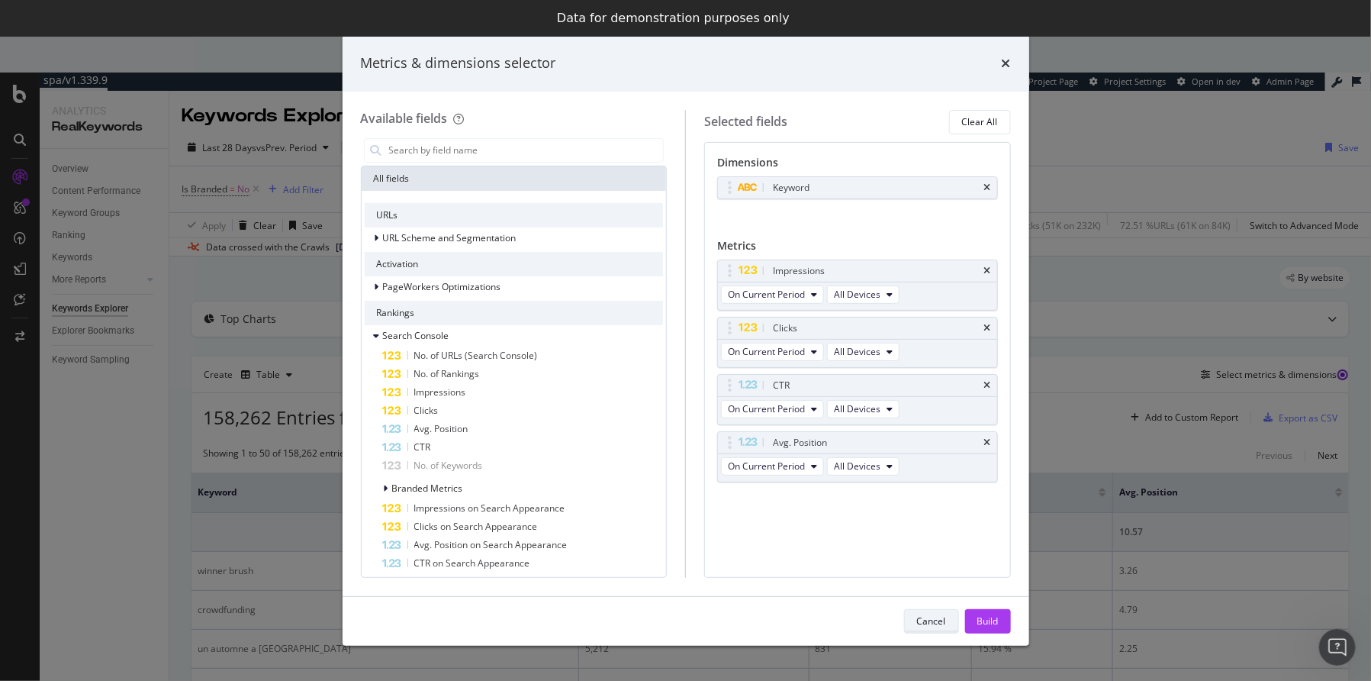 This screenshot has width=1371, height=681. Describe the element at coordinates (404, 118) in the screenshot. I see `div: Available fields` at that location.